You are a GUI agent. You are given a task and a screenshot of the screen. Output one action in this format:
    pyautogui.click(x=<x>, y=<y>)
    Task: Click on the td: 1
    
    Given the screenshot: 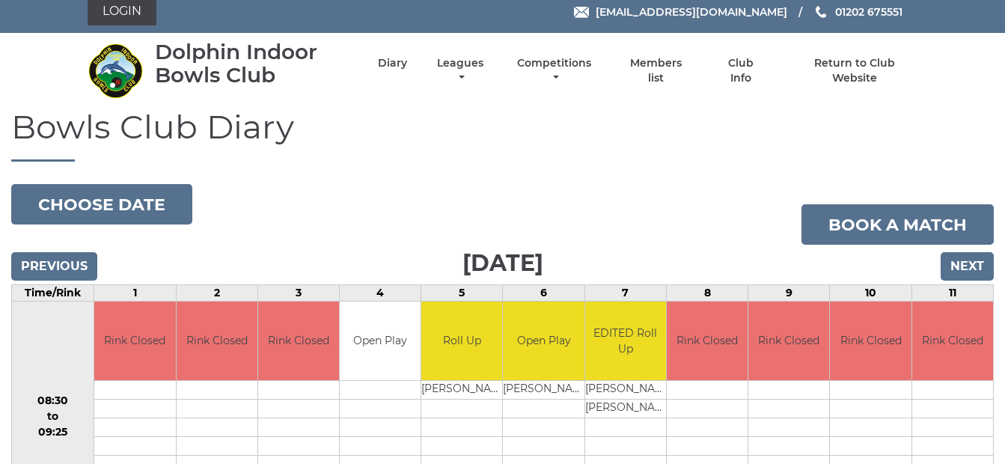 What is the action you would take?
    pyautogui.click(x=135, y=293)
    